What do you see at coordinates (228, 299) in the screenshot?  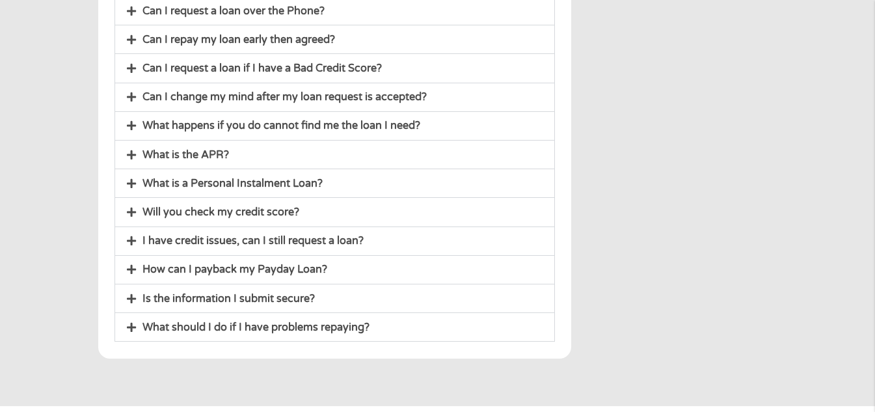 I see `a: Is the information I submit secure?` at bounding box center [228, 299].